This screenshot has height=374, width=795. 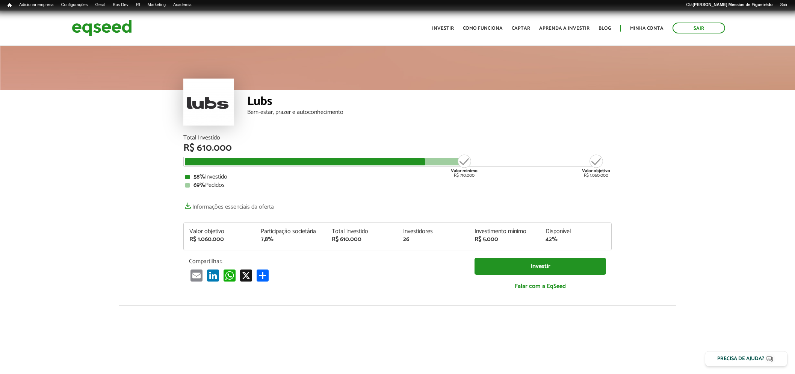 I want to click on a: Bus Dev, so click(x=121, y=5).